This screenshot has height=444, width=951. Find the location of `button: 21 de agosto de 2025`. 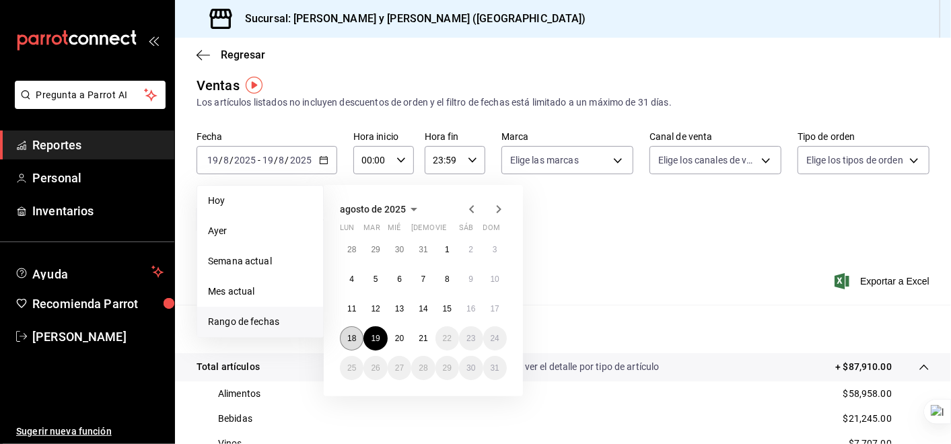

button: 21 de agosto de 2025 is located at coordinates (423, 339).